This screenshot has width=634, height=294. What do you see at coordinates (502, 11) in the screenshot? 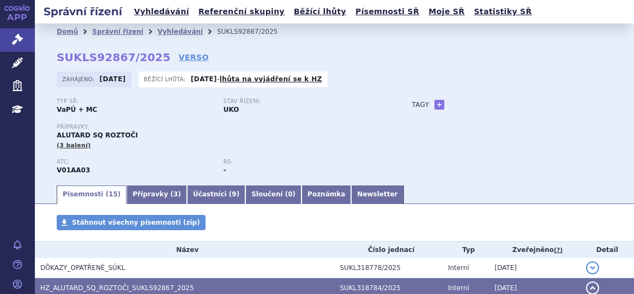
I see `a: Statistiky SŘ` at bounding box center [502, 11].